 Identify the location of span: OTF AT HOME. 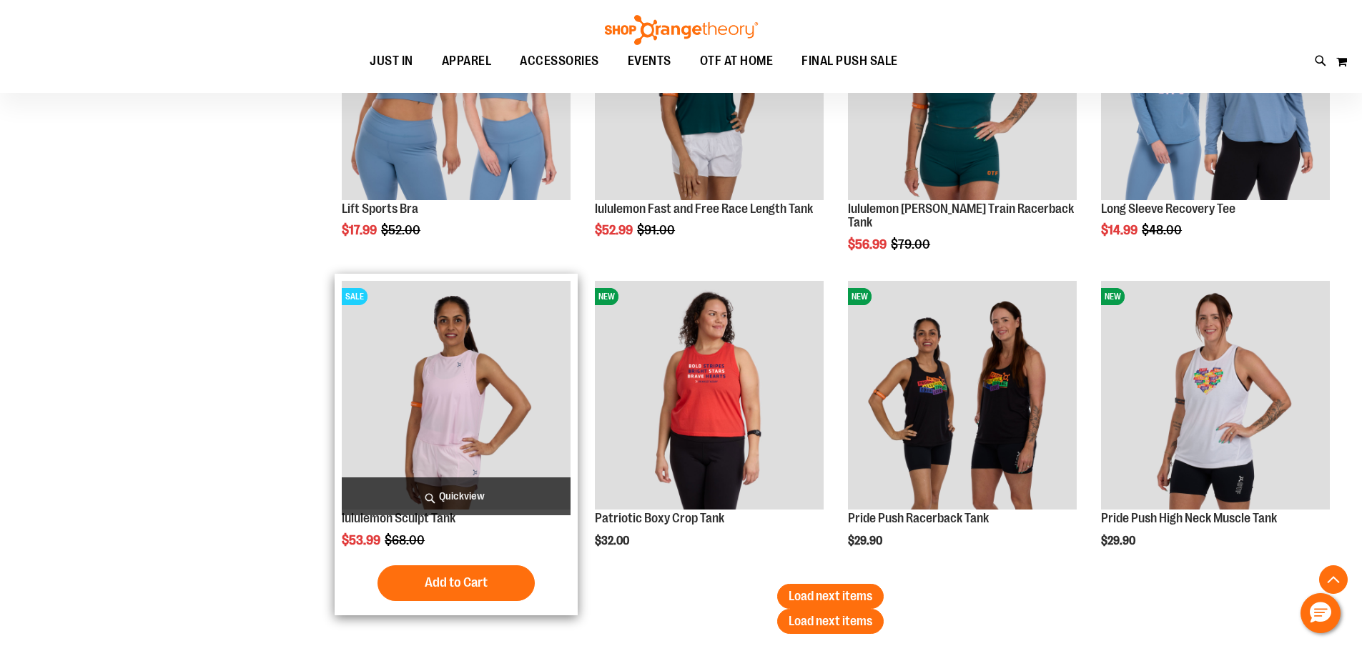
(736, 61).